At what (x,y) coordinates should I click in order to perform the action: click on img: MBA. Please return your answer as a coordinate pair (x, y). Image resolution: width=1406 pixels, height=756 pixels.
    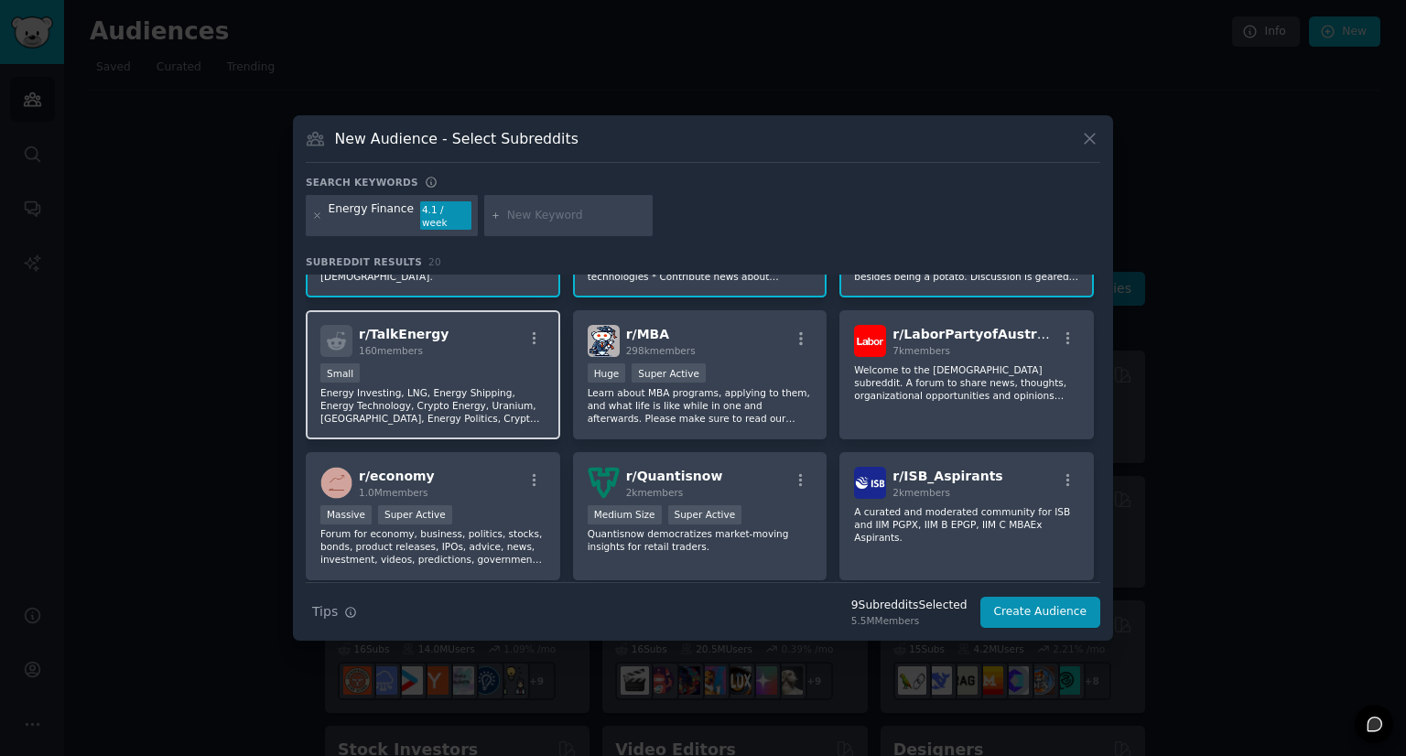
    Looking at the image, I should click on (603, 341).